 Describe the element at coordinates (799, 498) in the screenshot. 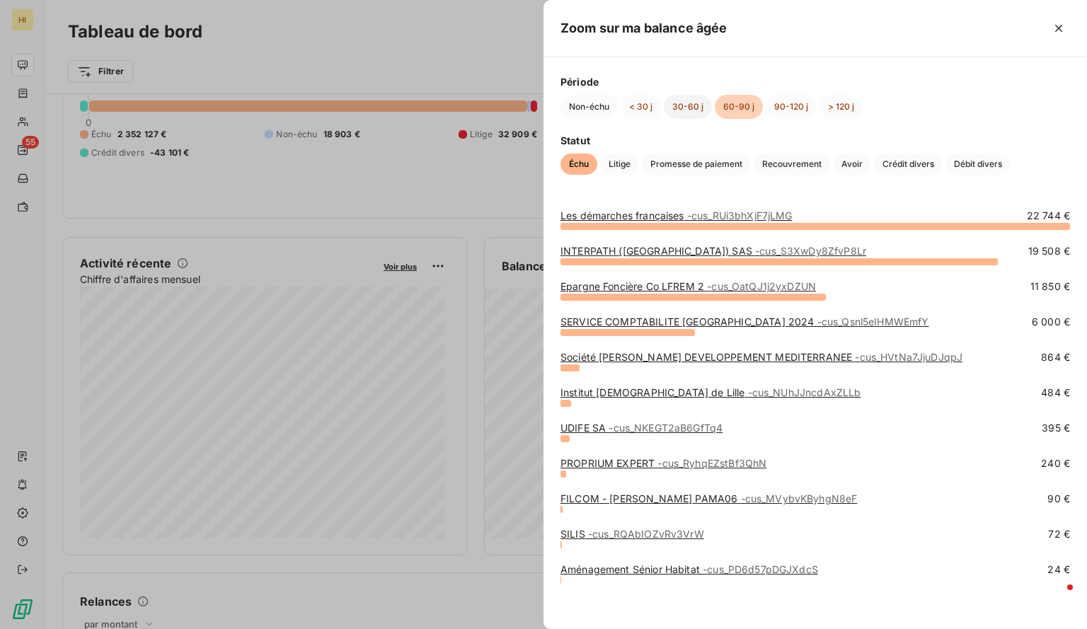

I see `span: - cus_MVybvKByhgN8eF` at that location.